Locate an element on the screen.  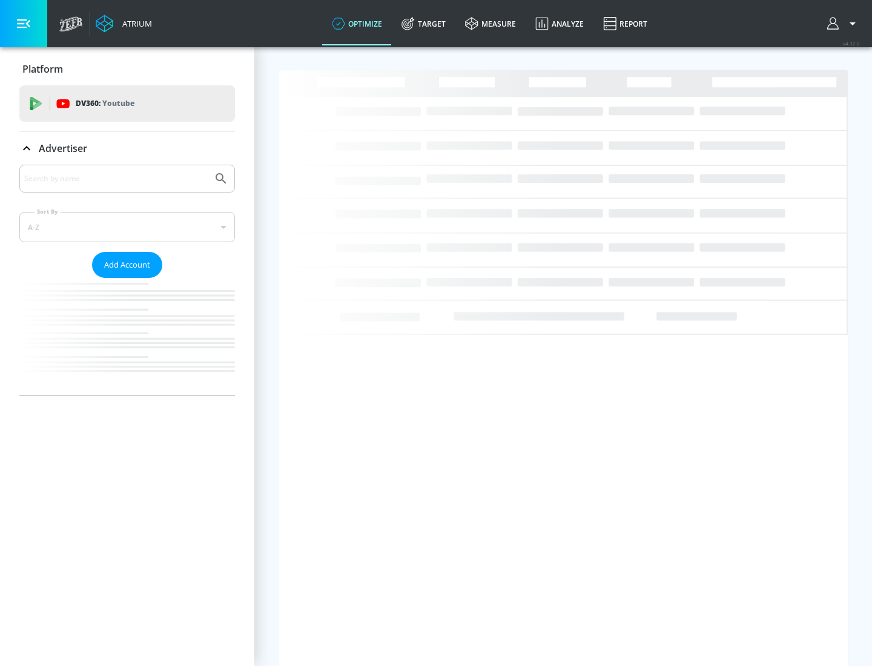
p: Youtube is located at coordinates (118, 103).